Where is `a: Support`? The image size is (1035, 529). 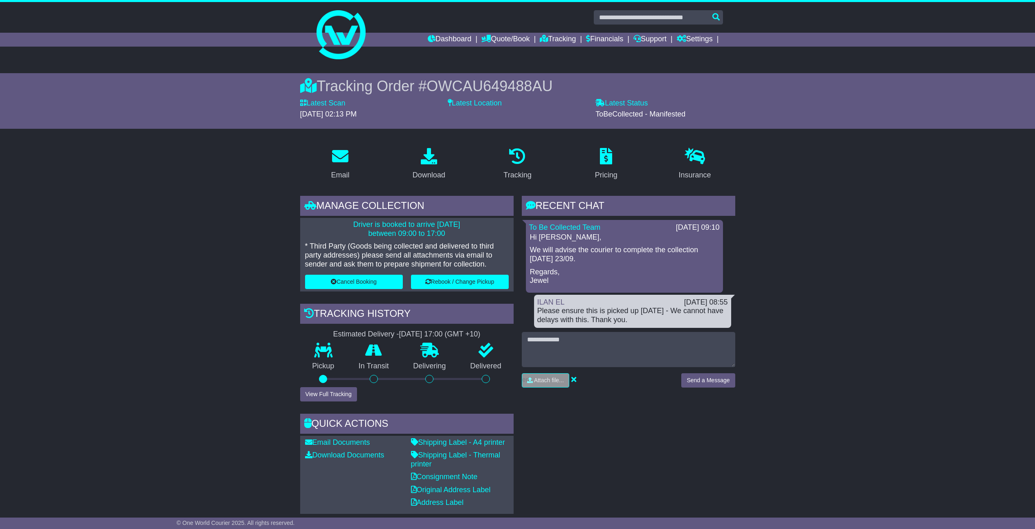 a: Support is located at coordinates (650, 40).